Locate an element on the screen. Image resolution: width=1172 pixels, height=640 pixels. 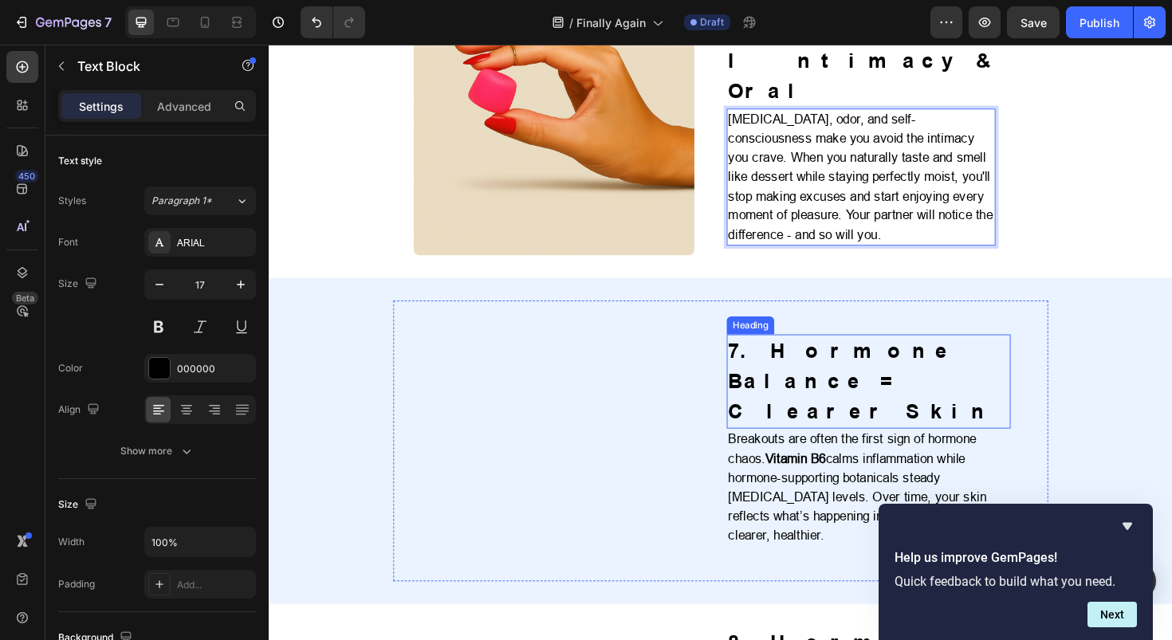
span: Save is located at coordinates (1033, 22).